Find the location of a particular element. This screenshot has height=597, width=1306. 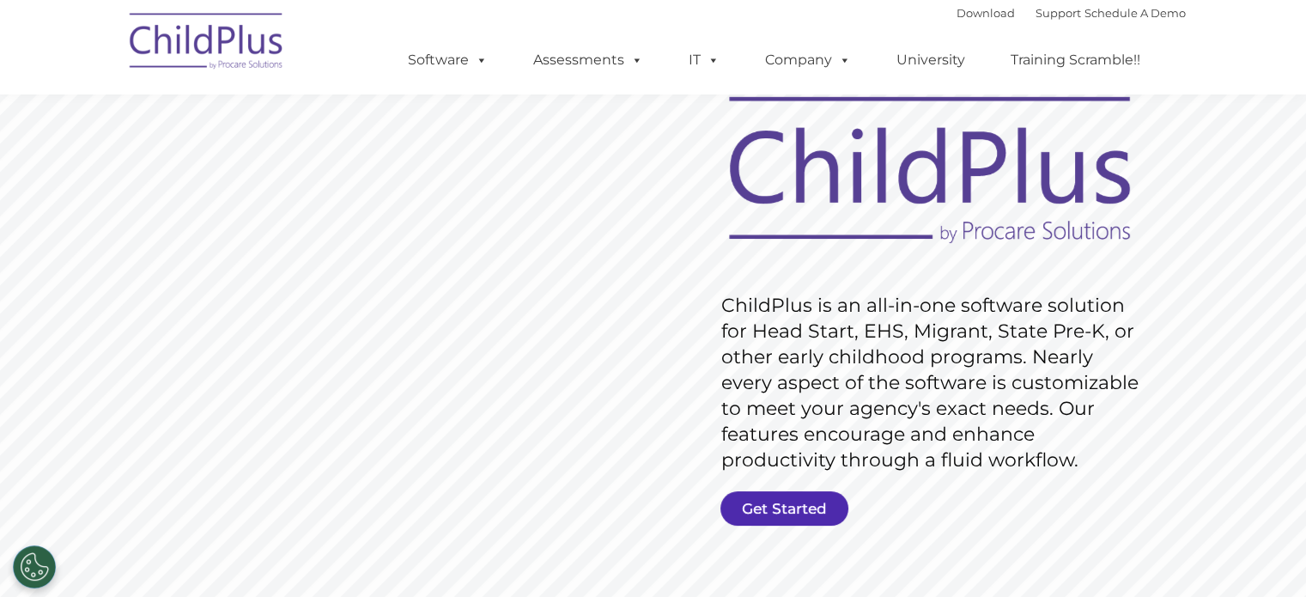

button: Cookies Settings is located at coordinates (34, 567).